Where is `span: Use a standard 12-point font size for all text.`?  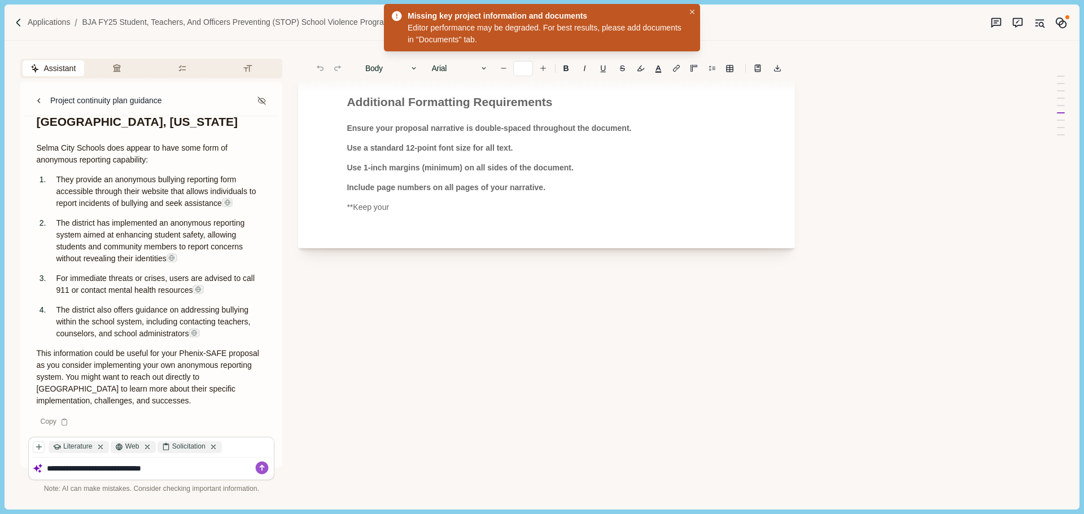 span: Use a standard 12-point font size for all text. is located at coordinates (430, 148).